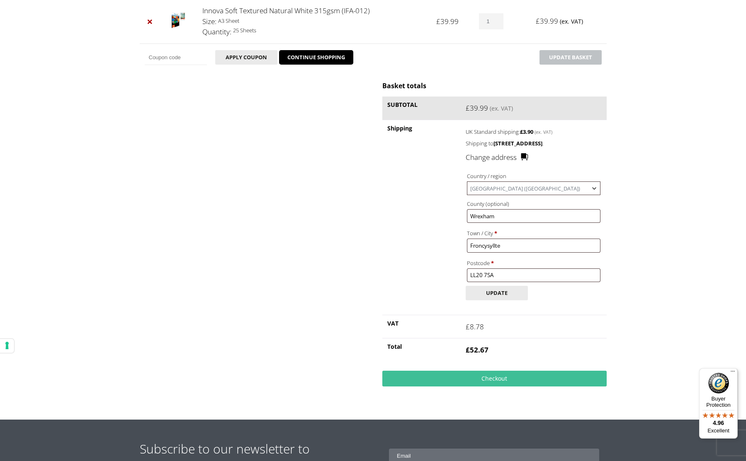 This screenshot has height=461, width=746. Describe the element at coordinates (533, 204) in the screenshot. I see `label: County` at that location.